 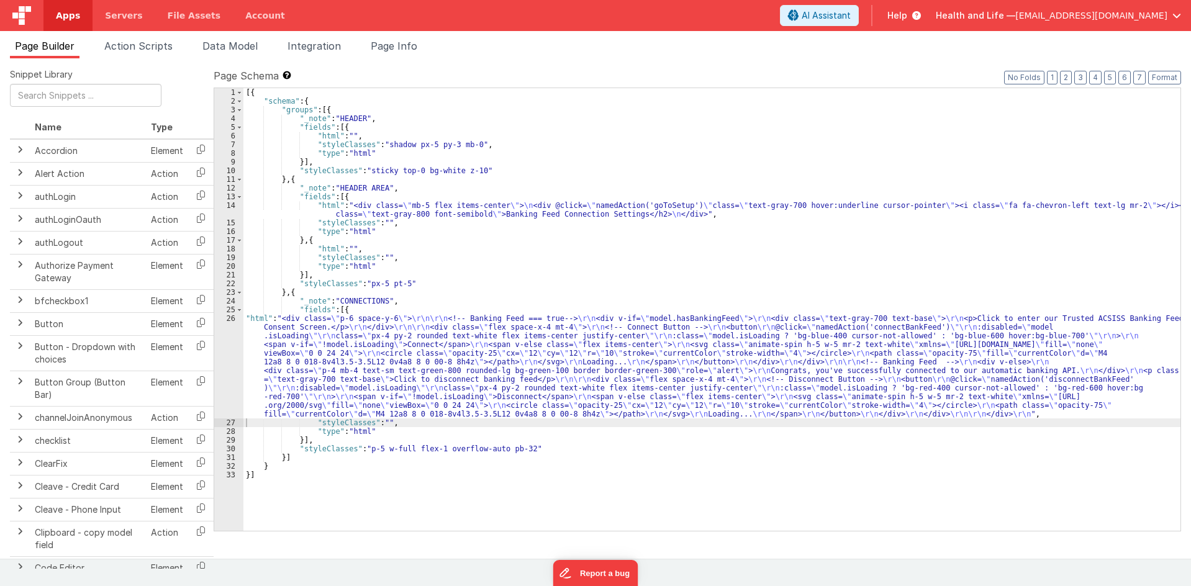 I want to click on div: 8, so click(x=229, y=153).